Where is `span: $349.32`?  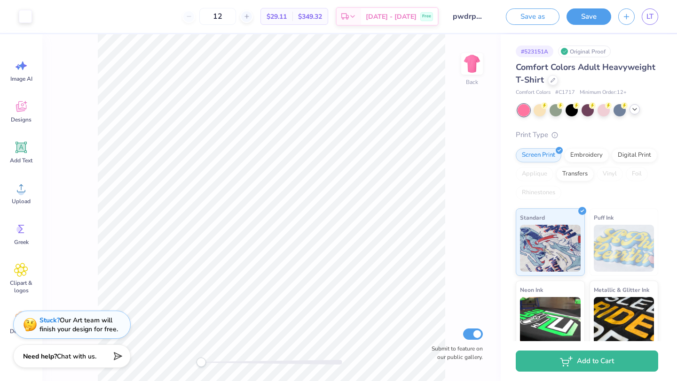 span: $349.32 is located at coordinates (310, 16).